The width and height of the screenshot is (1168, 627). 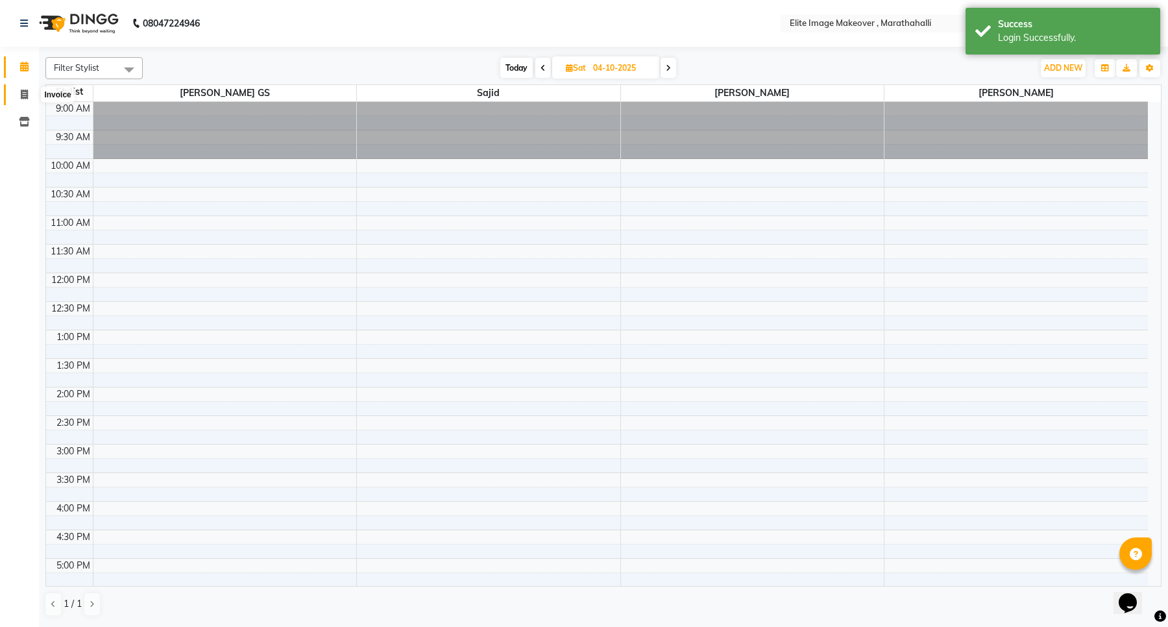 What do you see at coordinates (73, 508) in the screenshot?
I see `div: 4:00 PM` at bounding box center [73, 508].